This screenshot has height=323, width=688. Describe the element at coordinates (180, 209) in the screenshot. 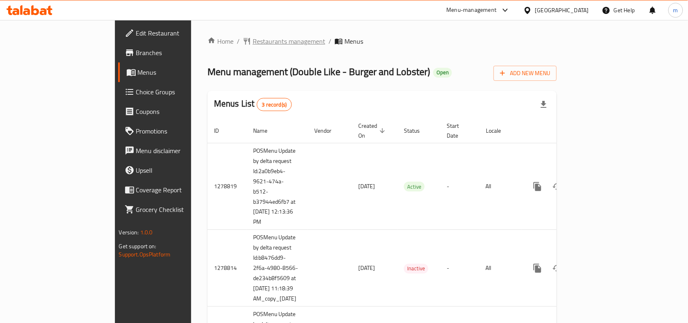

I see `span: Grocery Checklist` at that location.